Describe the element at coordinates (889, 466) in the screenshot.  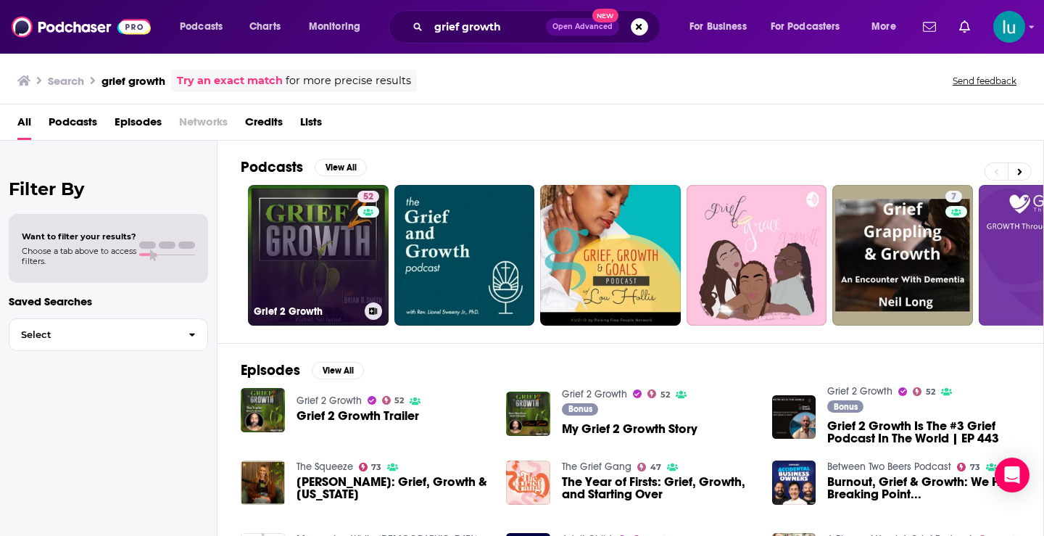
I see `a: Between Two Beers Podcast` at that location.